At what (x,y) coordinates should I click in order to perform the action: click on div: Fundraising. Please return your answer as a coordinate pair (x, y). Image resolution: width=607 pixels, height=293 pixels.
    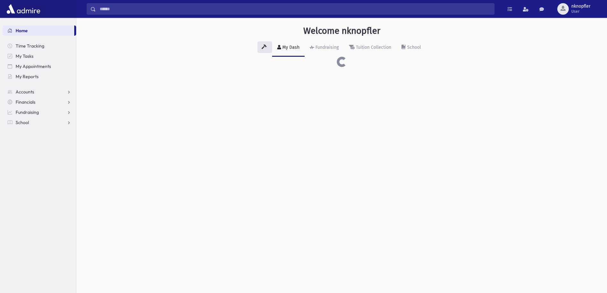
    Looking at the image, I should click on (326, 47).